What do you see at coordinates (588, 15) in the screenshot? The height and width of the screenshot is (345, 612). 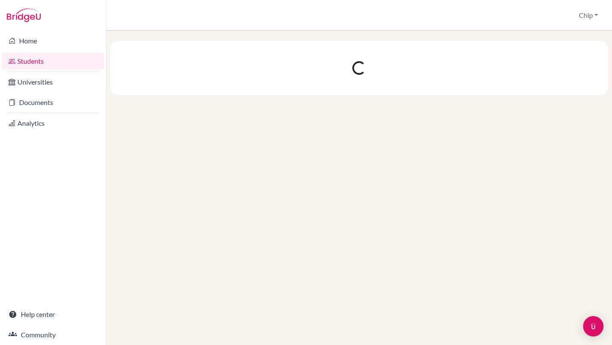 I see `button: Chip` at bounding box center [588, 15].